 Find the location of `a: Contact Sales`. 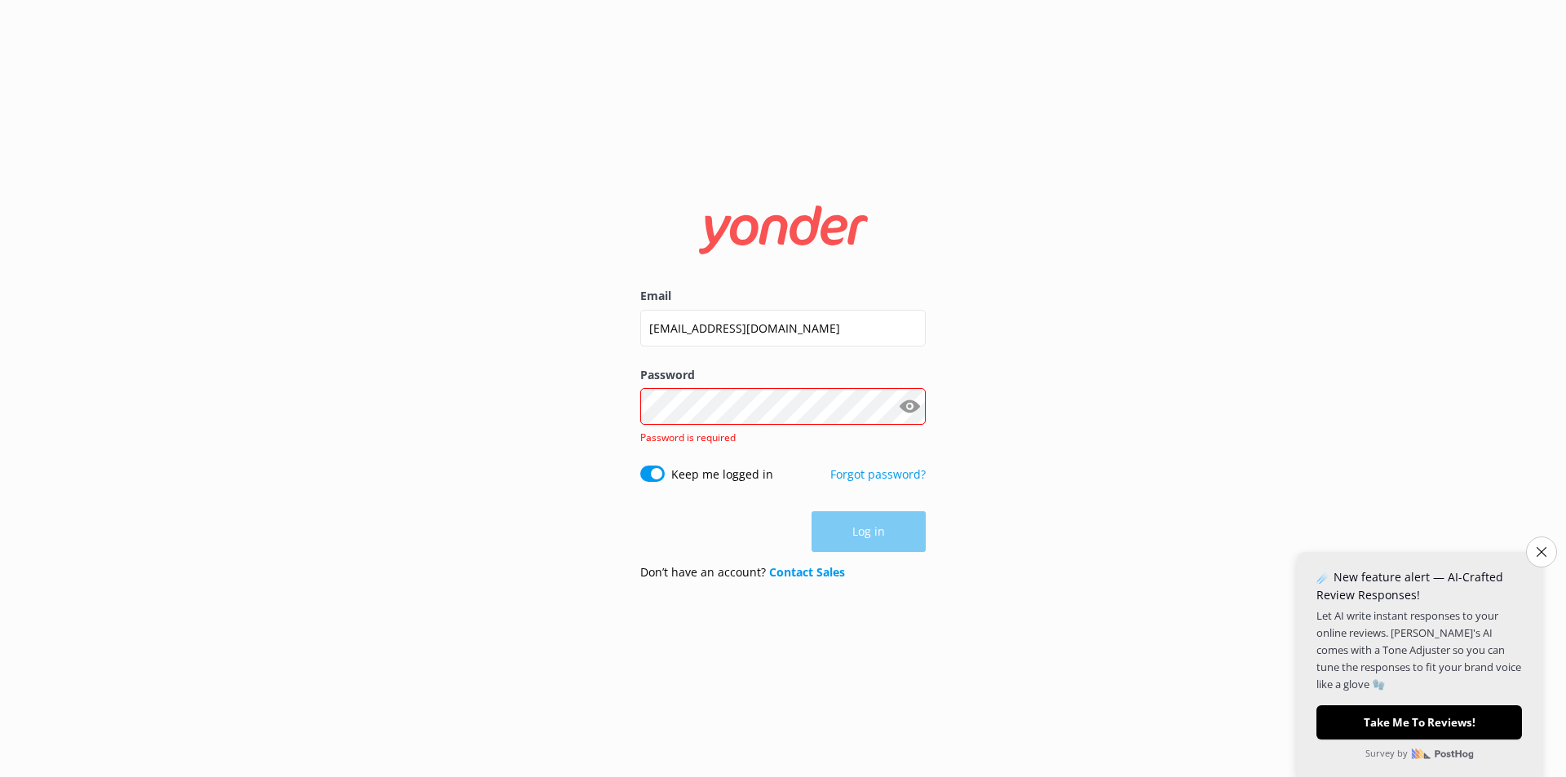

a: Contact Sales is located at coordinates (807, 572).